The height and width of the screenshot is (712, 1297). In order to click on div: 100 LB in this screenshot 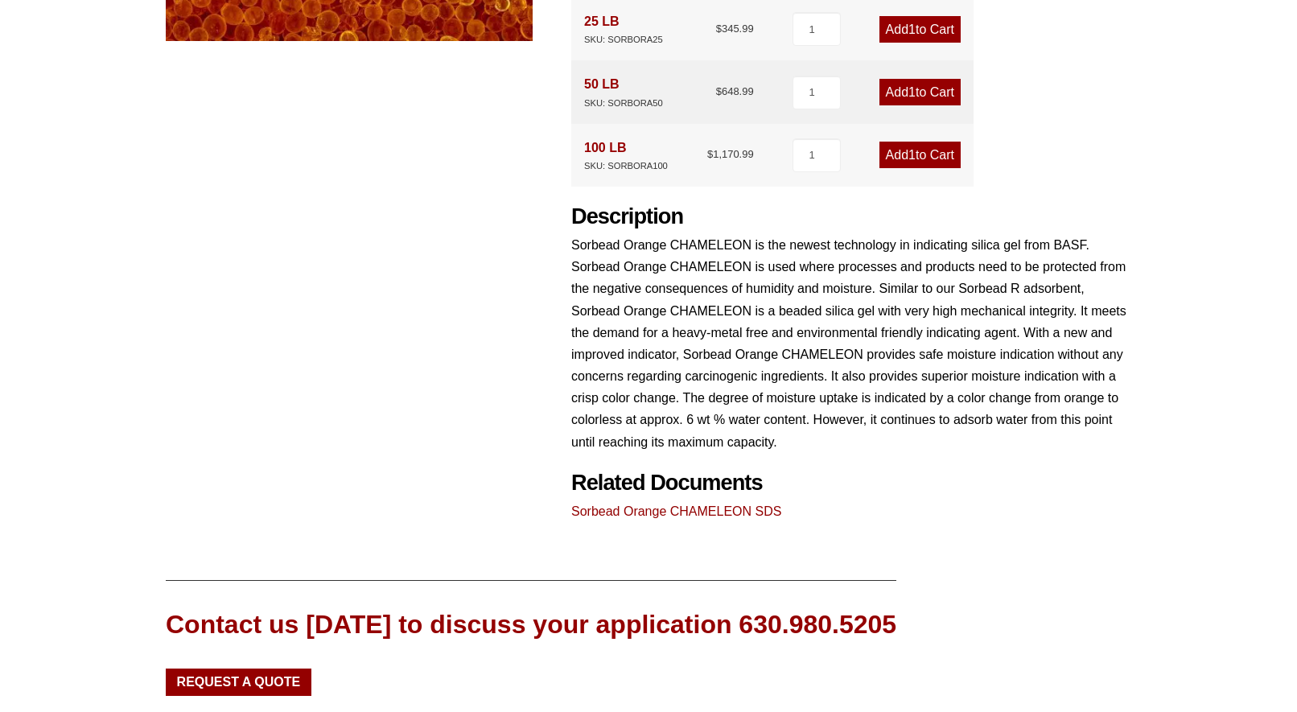, I will do `click(626, 155)`.